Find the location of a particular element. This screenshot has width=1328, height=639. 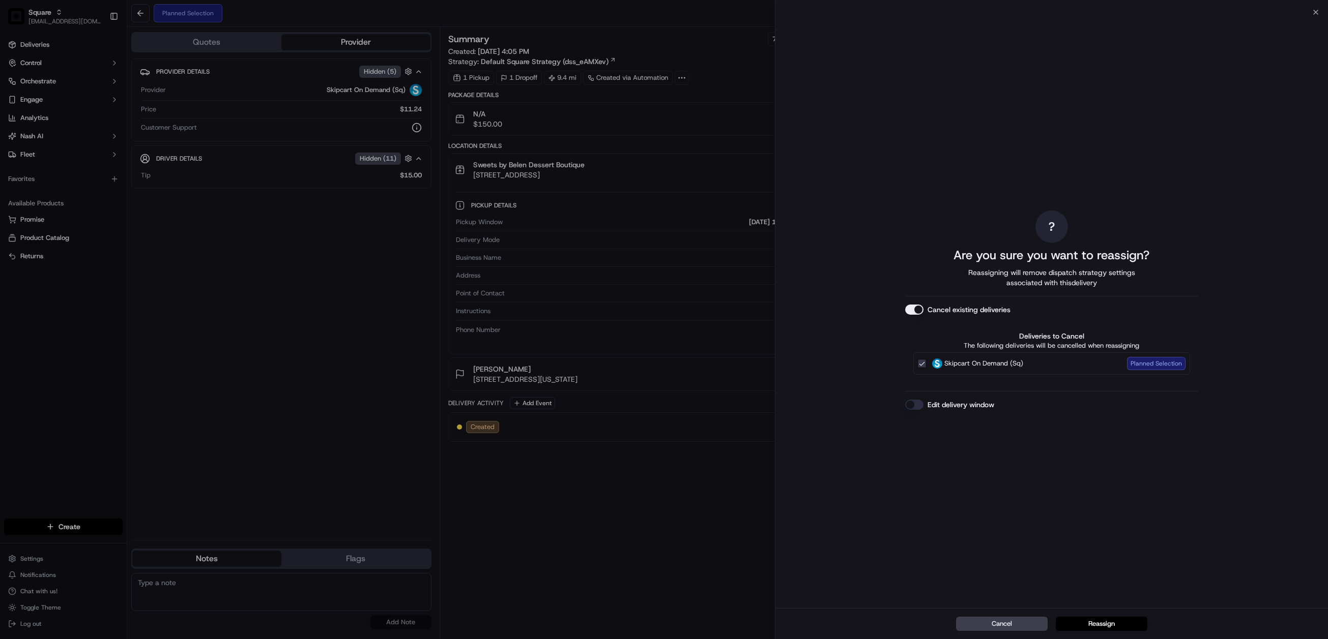

label: Edit delivery window is located at coordinates (960, 405).